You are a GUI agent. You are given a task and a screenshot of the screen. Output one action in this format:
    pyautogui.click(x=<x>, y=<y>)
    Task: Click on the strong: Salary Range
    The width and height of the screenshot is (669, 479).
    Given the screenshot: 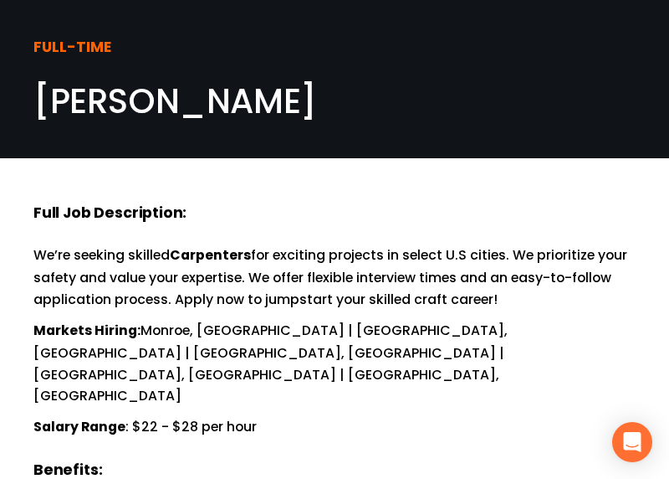 What is the action you would take?
    pyautogui.click(x=80, y=428)
    